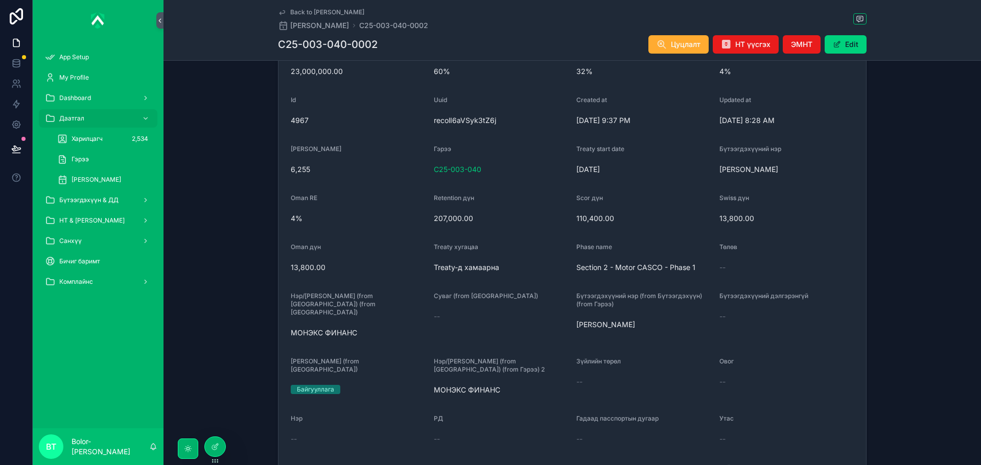  I want to click on span: Oman RE, so click(304, 198).